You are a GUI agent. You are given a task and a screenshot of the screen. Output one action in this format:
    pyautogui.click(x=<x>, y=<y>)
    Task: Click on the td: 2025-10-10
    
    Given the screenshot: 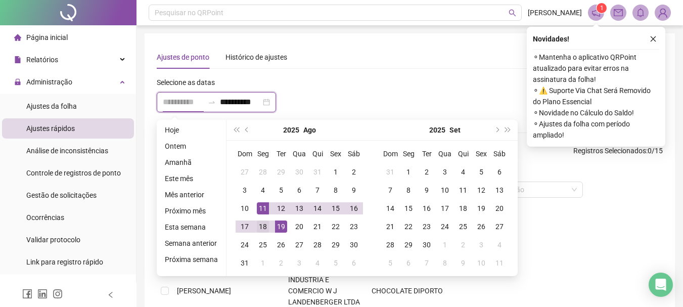 What is the action you would take?
    pyautogui.click(x=481, y=263)
    